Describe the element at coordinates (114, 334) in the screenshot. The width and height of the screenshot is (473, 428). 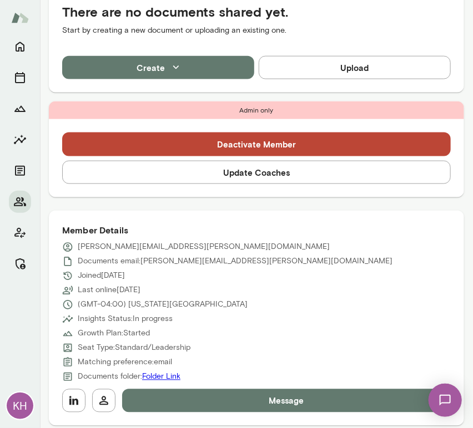
I see `p: Growth Plan: Started` at that location.